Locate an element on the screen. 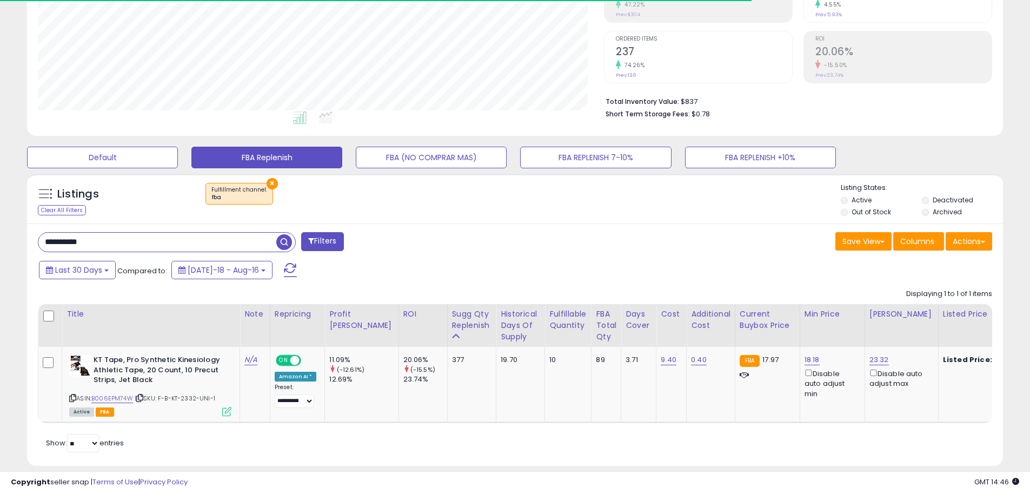 This screenshot has width=1030, height=493. div: Cost is located at coordinates (671, 314).